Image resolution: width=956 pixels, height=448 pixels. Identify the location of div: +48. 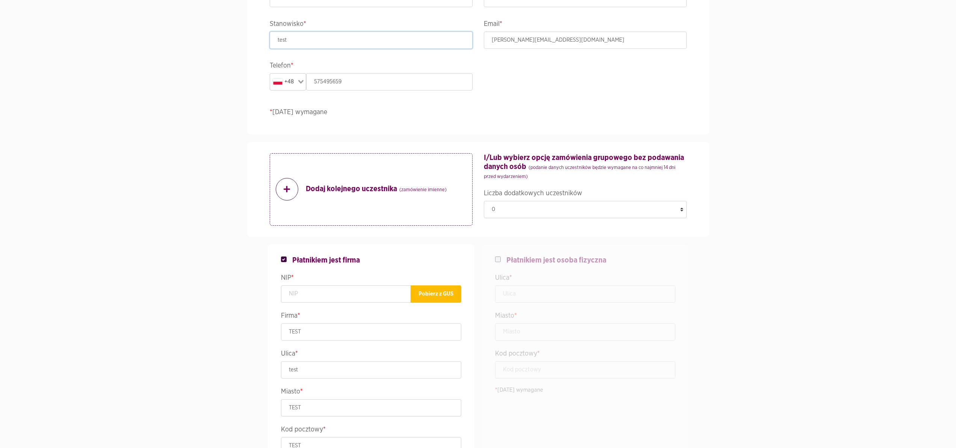
(284, 82).